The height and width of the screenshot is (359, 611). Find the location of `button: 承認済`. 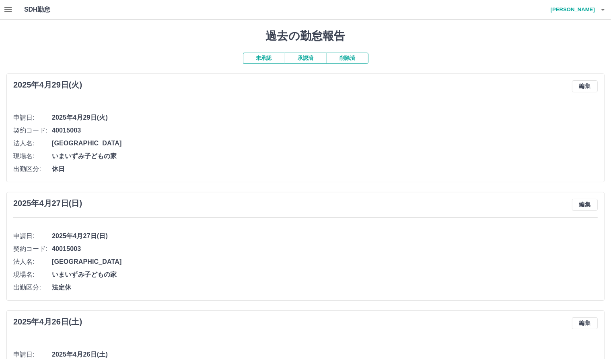

button: 承認済 is located at coordinates (306, 58).